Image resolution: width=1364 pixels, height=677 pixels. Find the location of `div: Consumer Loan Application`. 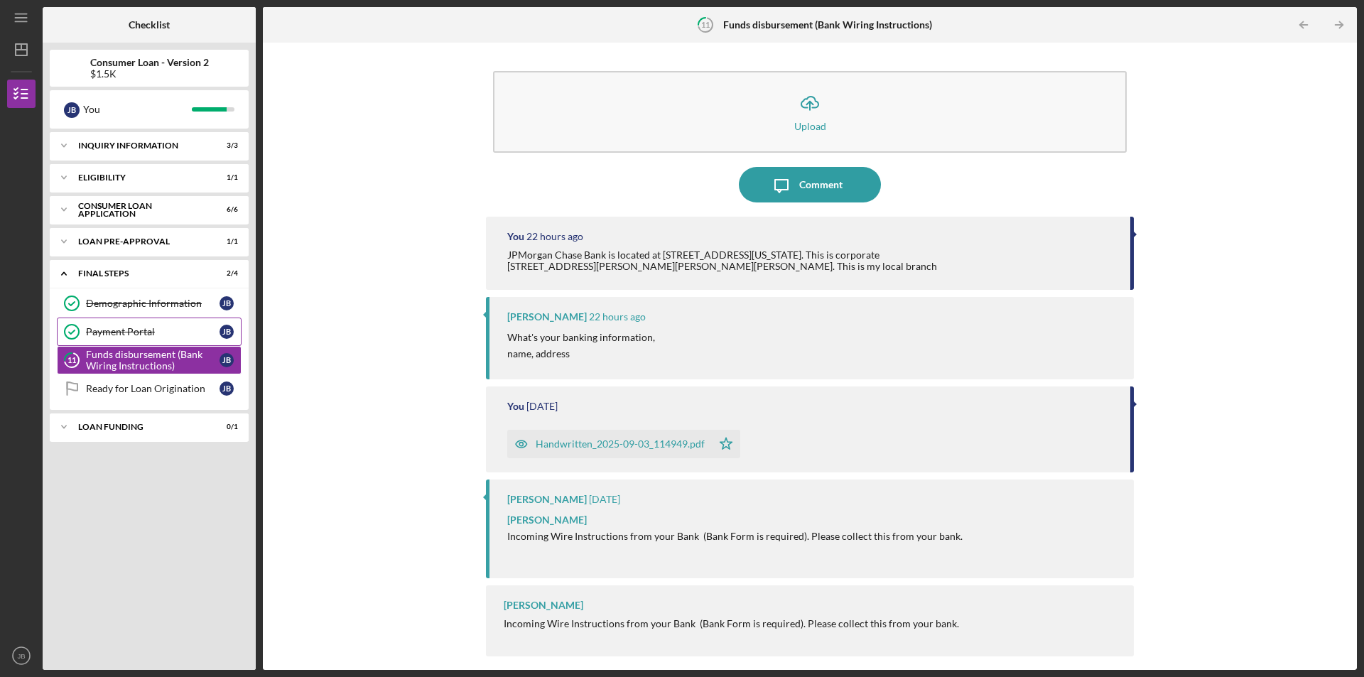

div: Consumer Loan Application is located at coordinates (140, 210).